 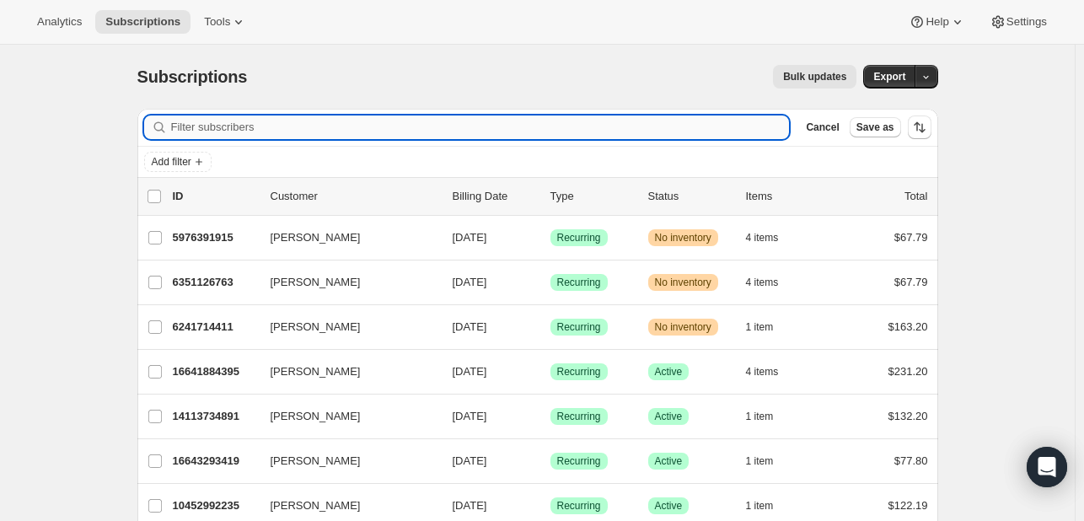 What do you see at coordinates (215, 238) in the screenshot?
I see `p: 5976391915` at bounding box center [215, 238].